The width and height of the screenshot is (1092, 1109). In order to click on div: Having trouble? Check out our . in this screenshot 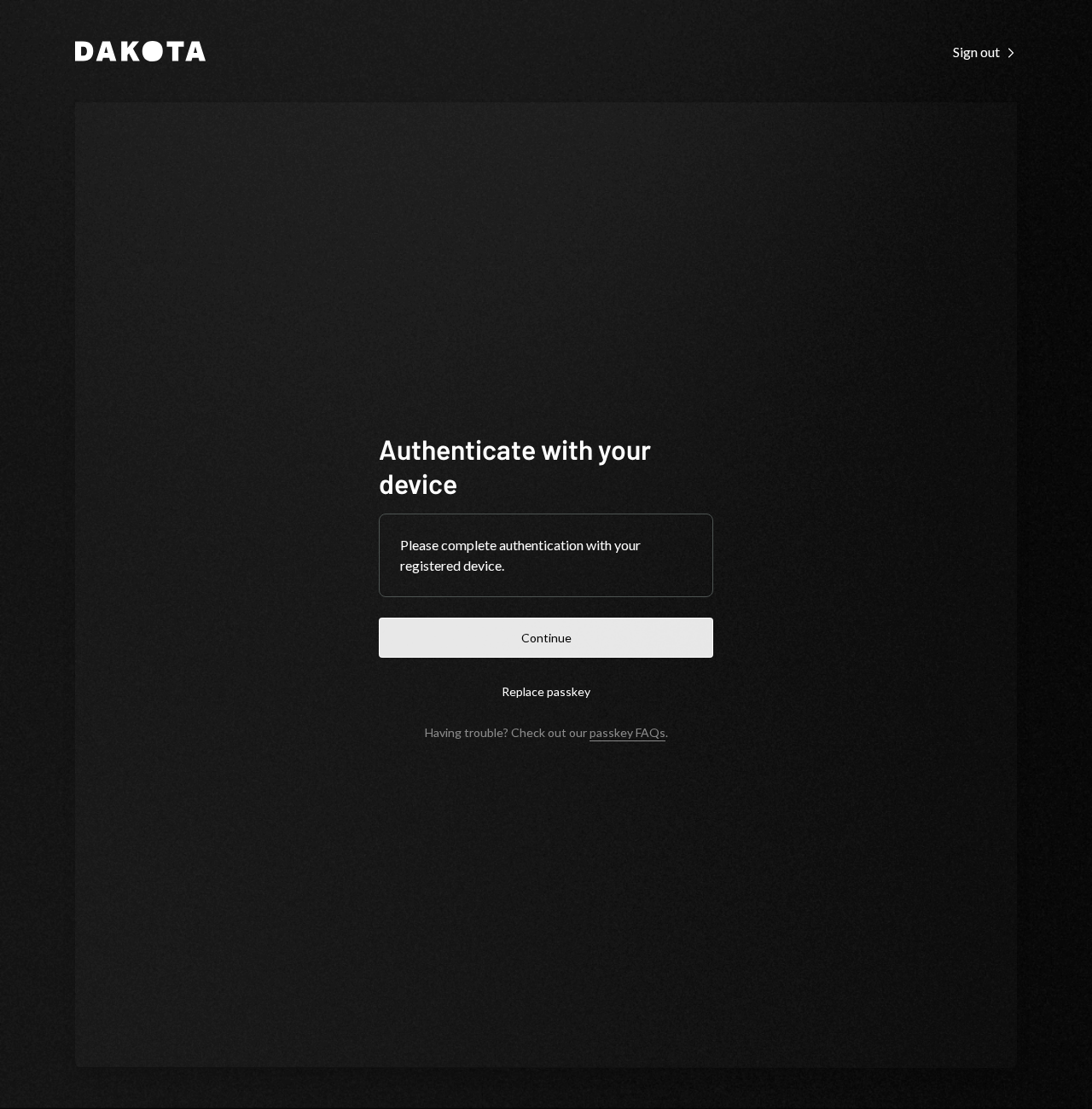, I will do `click(546, 732)`.